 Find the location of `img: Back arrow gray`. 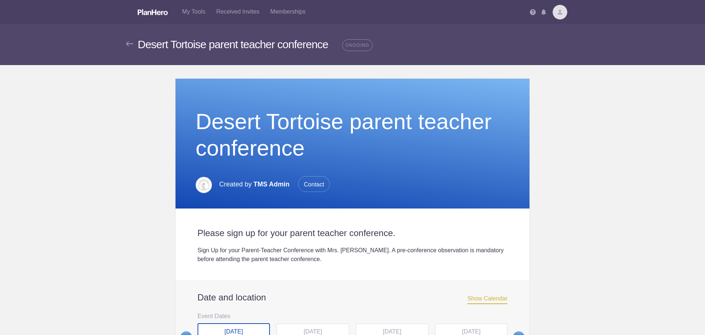

img: Back arrow gray is located at coordinates (130, 44).